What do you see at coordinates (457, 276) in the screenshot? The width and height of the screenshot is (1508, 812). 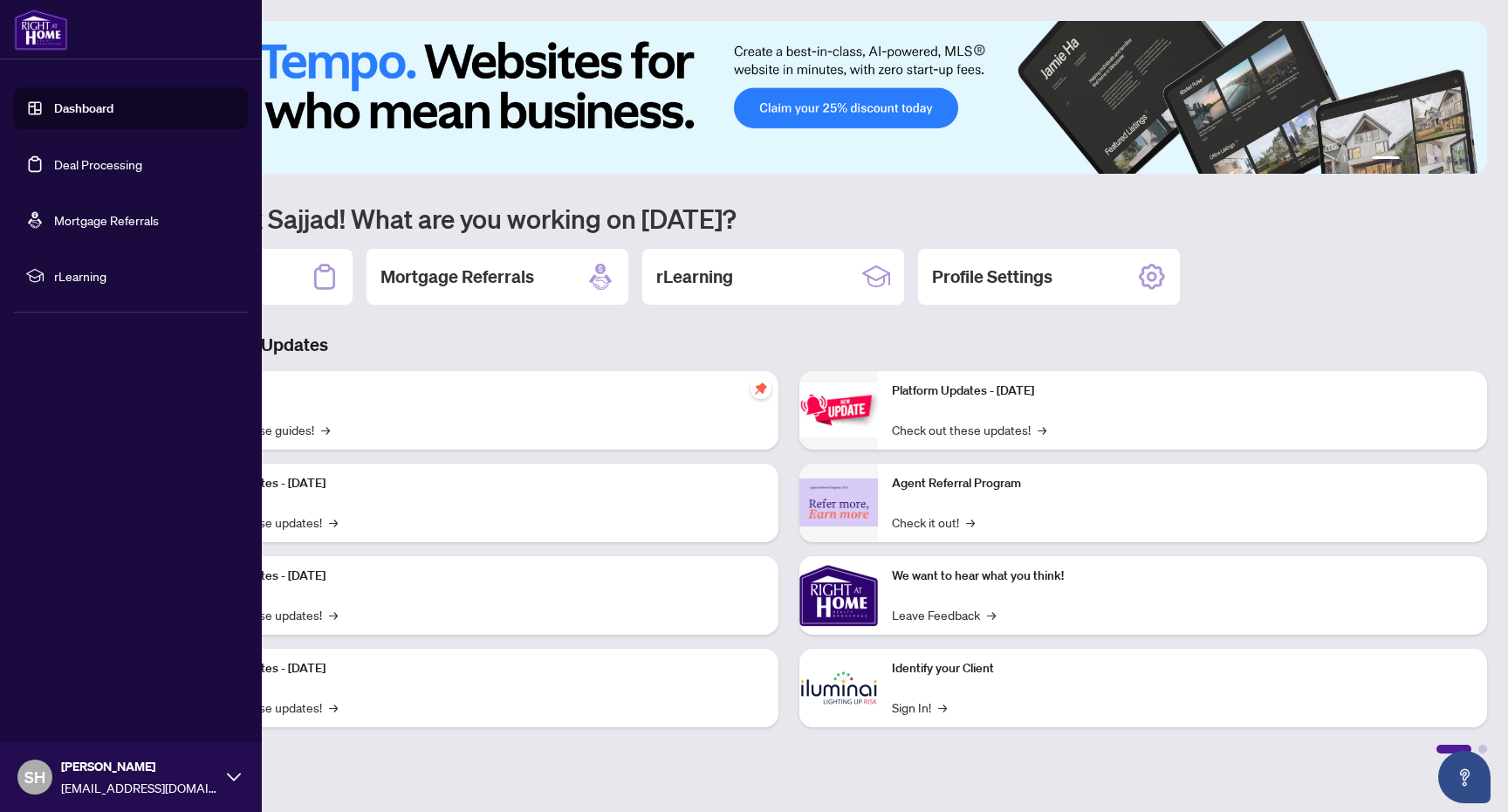 I see `h2: Mortgage Referrals` at bounding box center [457, 276].